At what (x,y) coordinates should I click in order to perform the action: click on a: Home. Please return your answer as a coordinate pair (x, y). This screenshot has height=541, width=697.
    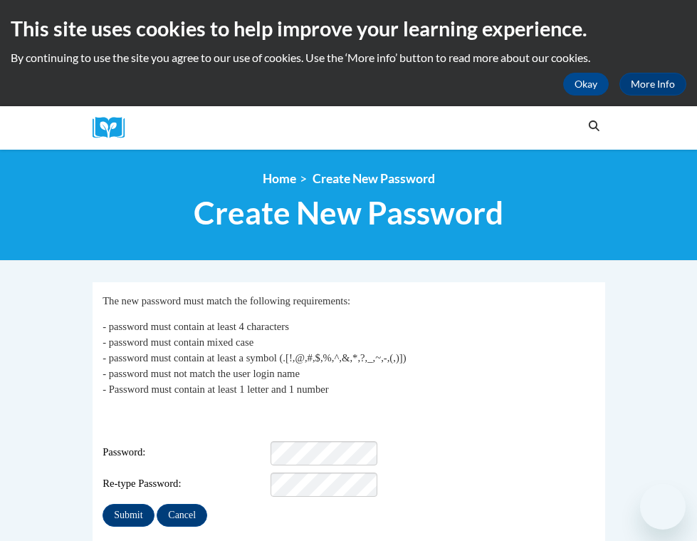
    Looking at the image, I should click on (279, 178).